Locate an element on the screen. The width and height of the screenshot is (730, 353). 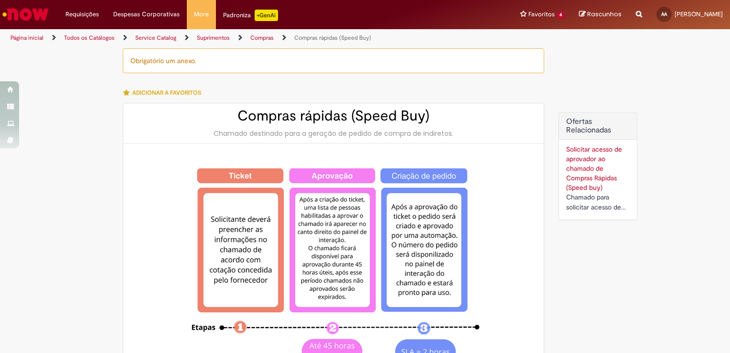
span: Requisições is located at coordinates (82, 14).